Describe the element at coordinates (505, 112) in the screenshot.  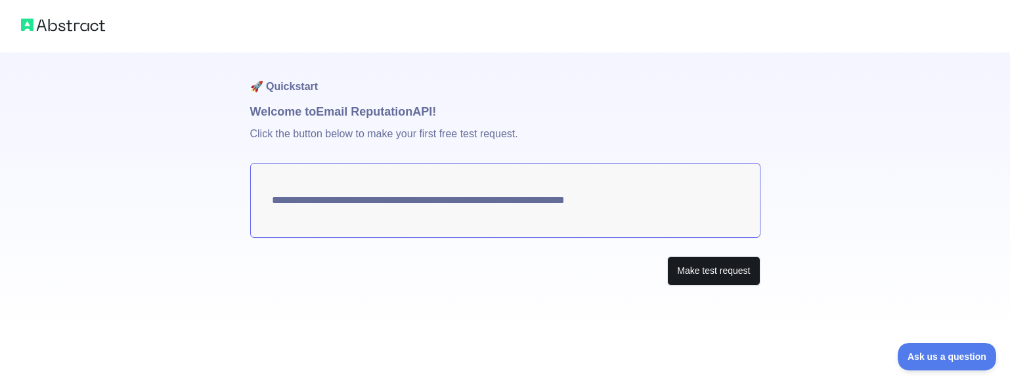
I see `h1: Welcome to Email Reputation API!` at that location.